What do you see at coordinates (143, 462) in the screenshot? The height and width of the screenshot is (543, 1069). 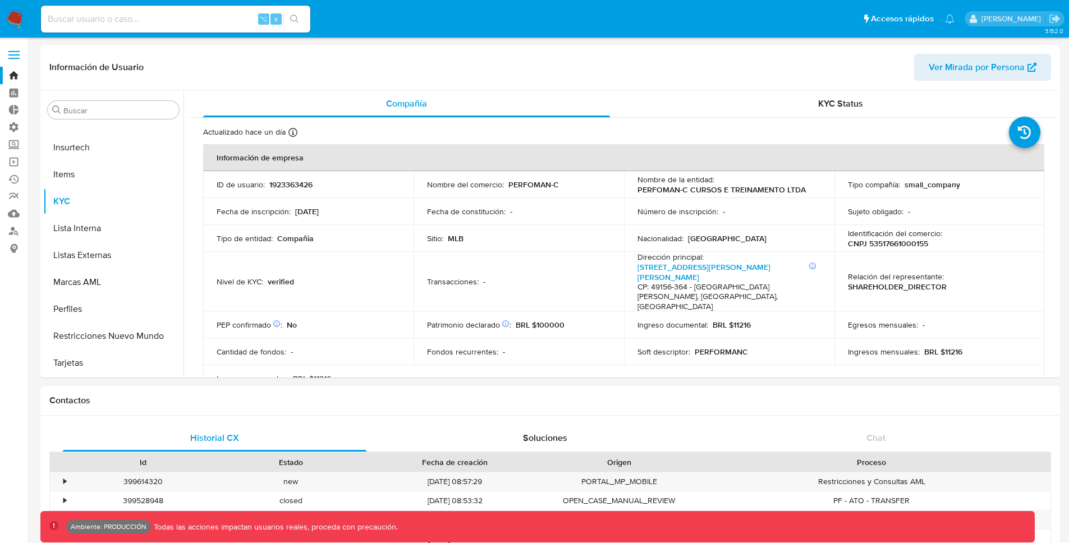 I see `div: Id` at bounding box center [143, 462].